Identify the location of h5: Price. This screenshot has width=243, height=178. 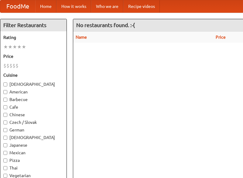
(33, 56).